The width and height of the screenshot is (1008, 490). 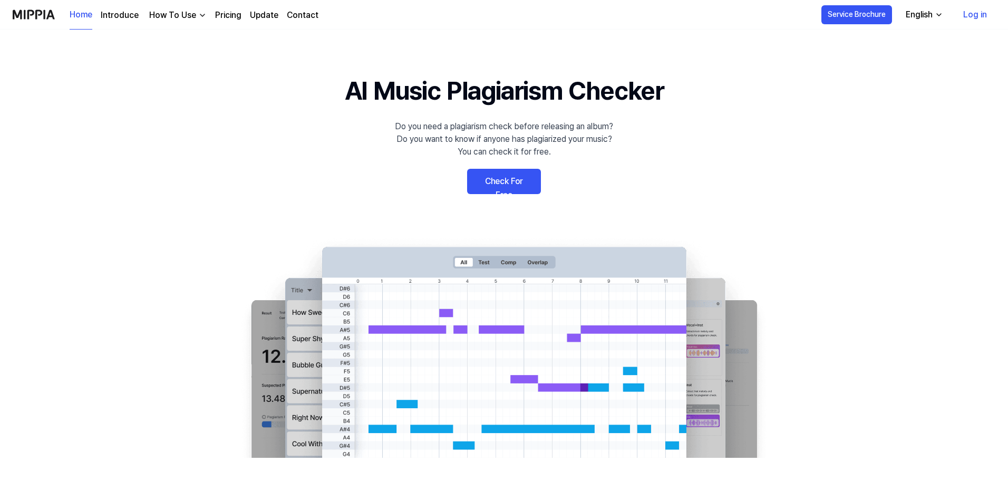 I want to click on button: English, so click(x=923, y=15).